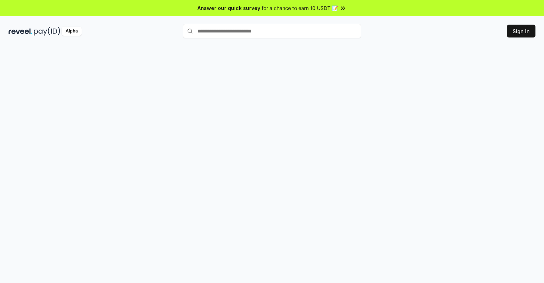  I want to click on img: reveel_dark, so click(20, 31).